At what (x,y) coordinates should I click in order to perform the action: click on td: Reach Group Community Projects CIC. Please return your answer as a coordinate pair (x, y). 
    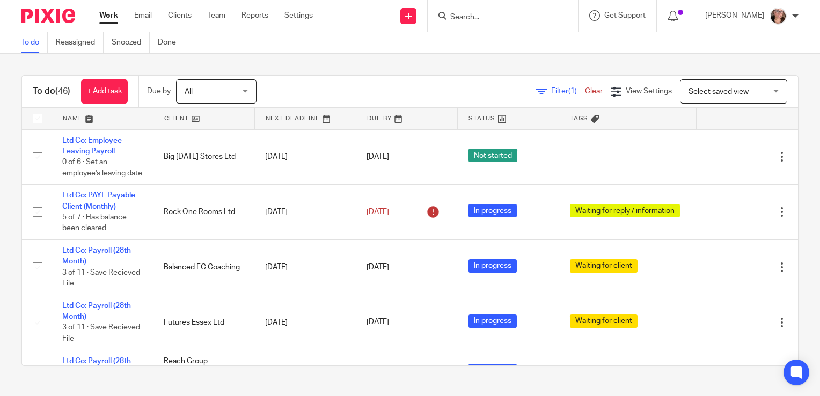
    Looking at the image, I should click on (204, 372).